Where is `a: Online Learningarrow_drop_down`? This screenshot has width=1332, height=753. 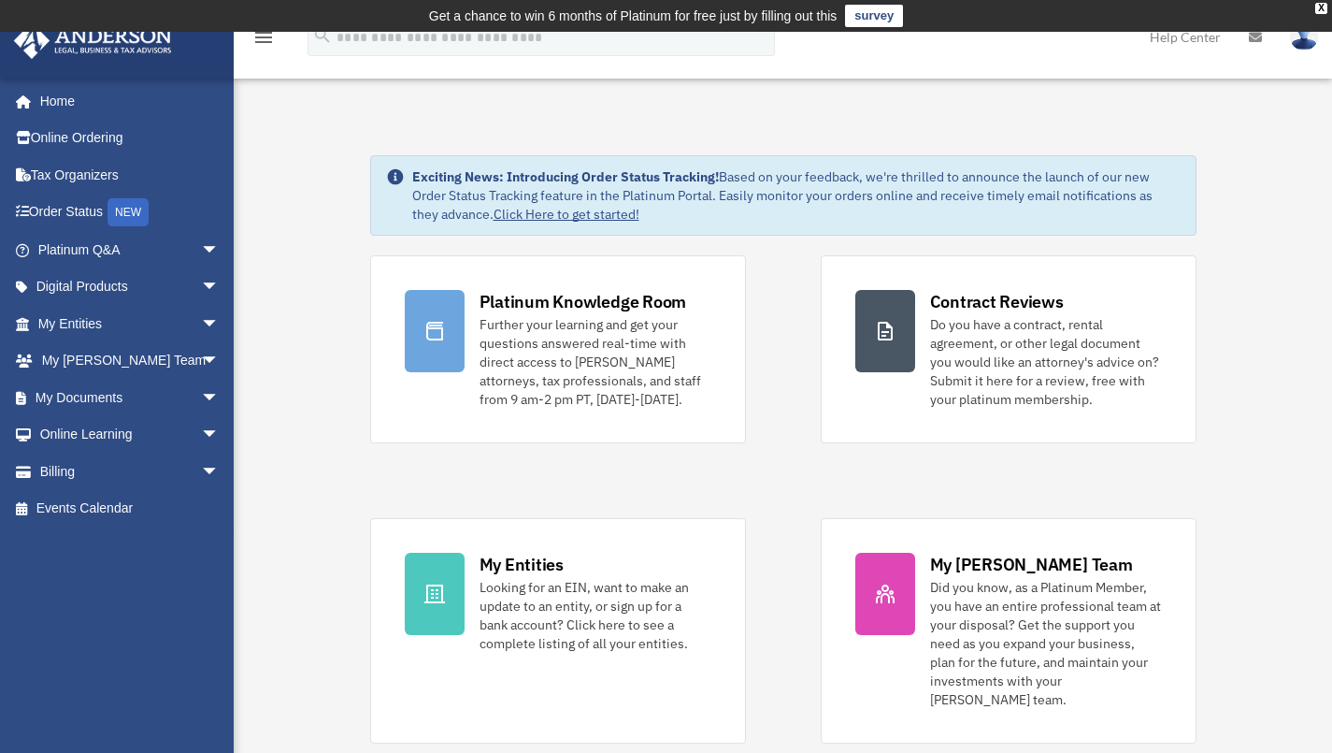
a: Online Learningarrow_drop_down is located at coordinates (130, 435).